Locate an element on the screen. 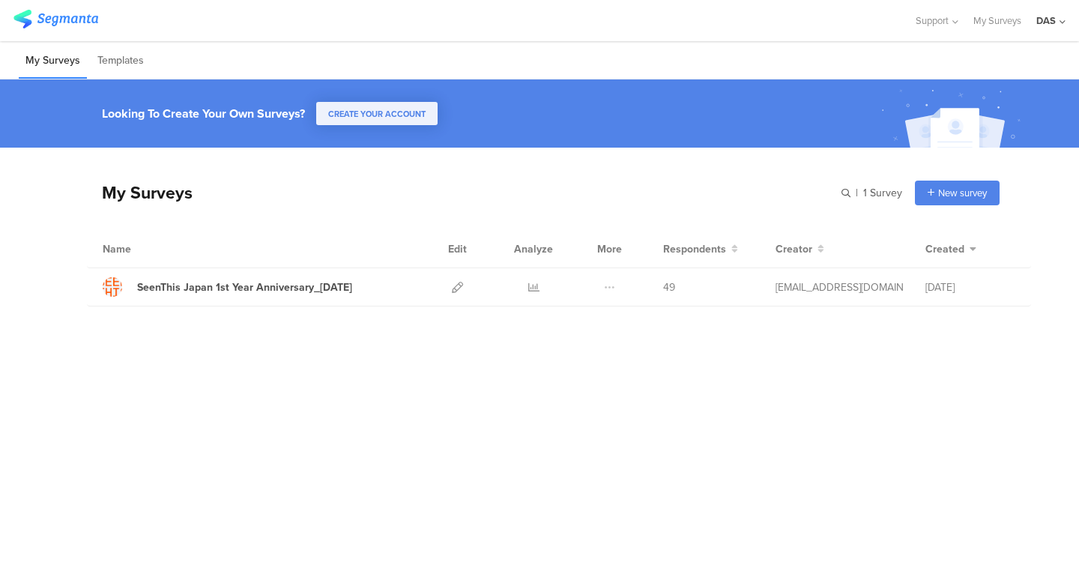  img: segmanta logo is located at coordinates (55, 19).